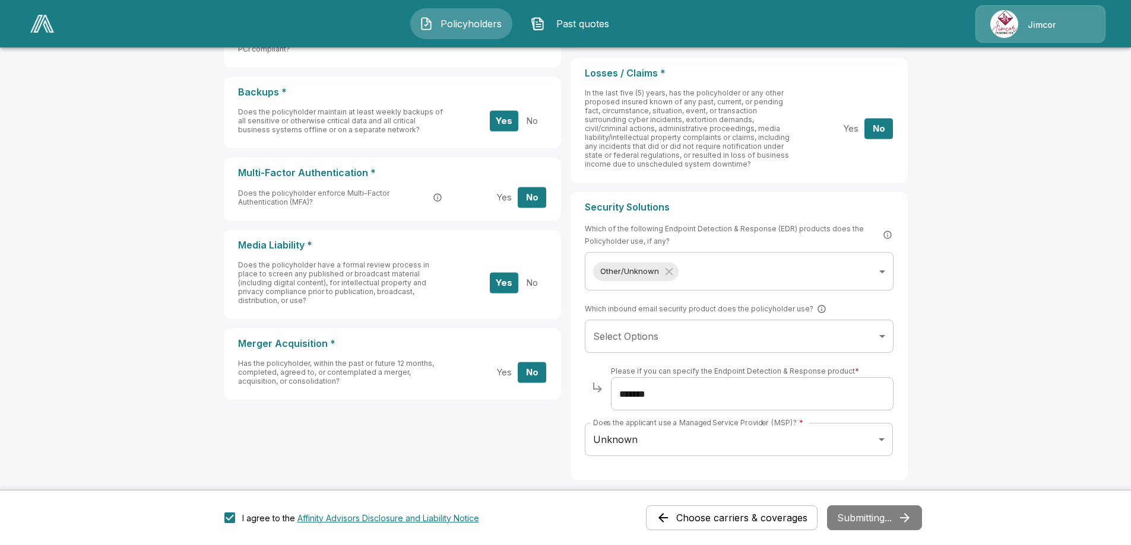 Image resolution: width=1131 pixels, height=545 pixels. What do you see at coordinates (437, 198) in the screenshot?
I see `button: Multi-Factor Authentication (MFA) is a security process that requires users to provide two or mor...` at bounding box center [437, 198].